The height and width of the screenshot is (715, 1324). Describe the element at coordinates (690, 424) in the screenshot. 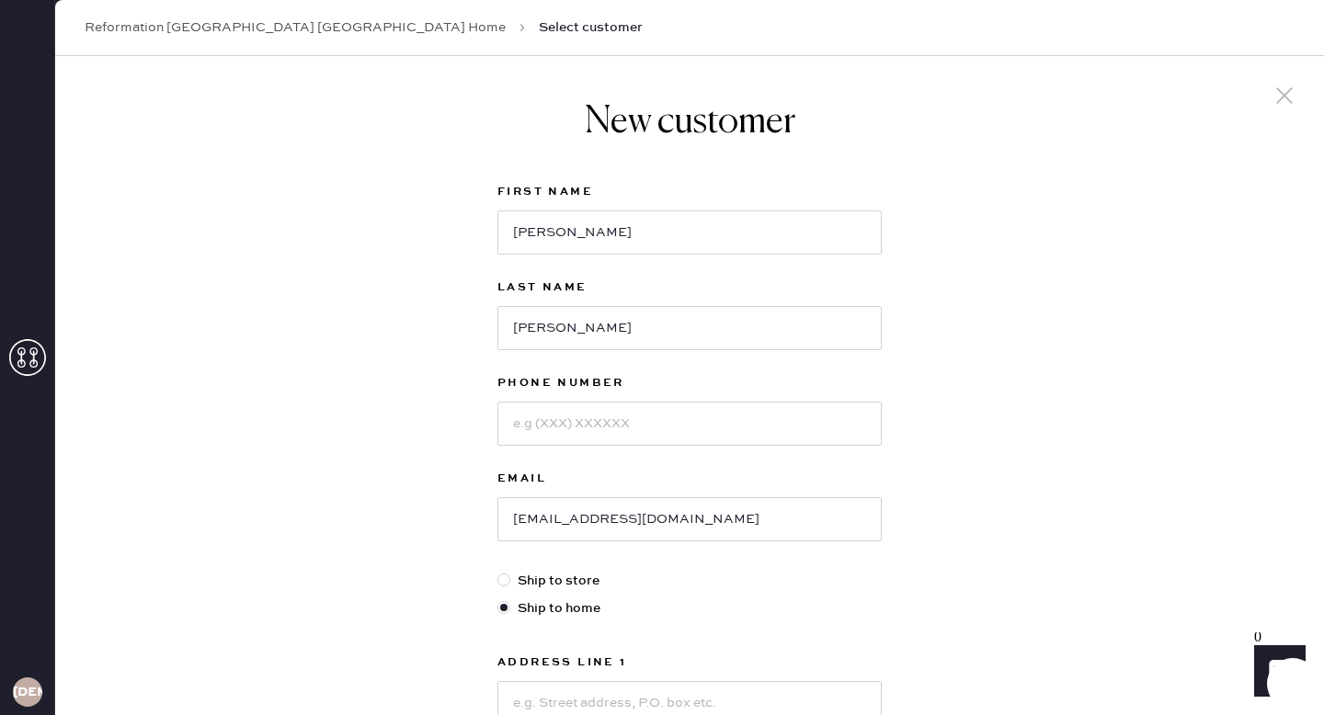

I see `input: e.g (XXX) XXXXXX` at that location.